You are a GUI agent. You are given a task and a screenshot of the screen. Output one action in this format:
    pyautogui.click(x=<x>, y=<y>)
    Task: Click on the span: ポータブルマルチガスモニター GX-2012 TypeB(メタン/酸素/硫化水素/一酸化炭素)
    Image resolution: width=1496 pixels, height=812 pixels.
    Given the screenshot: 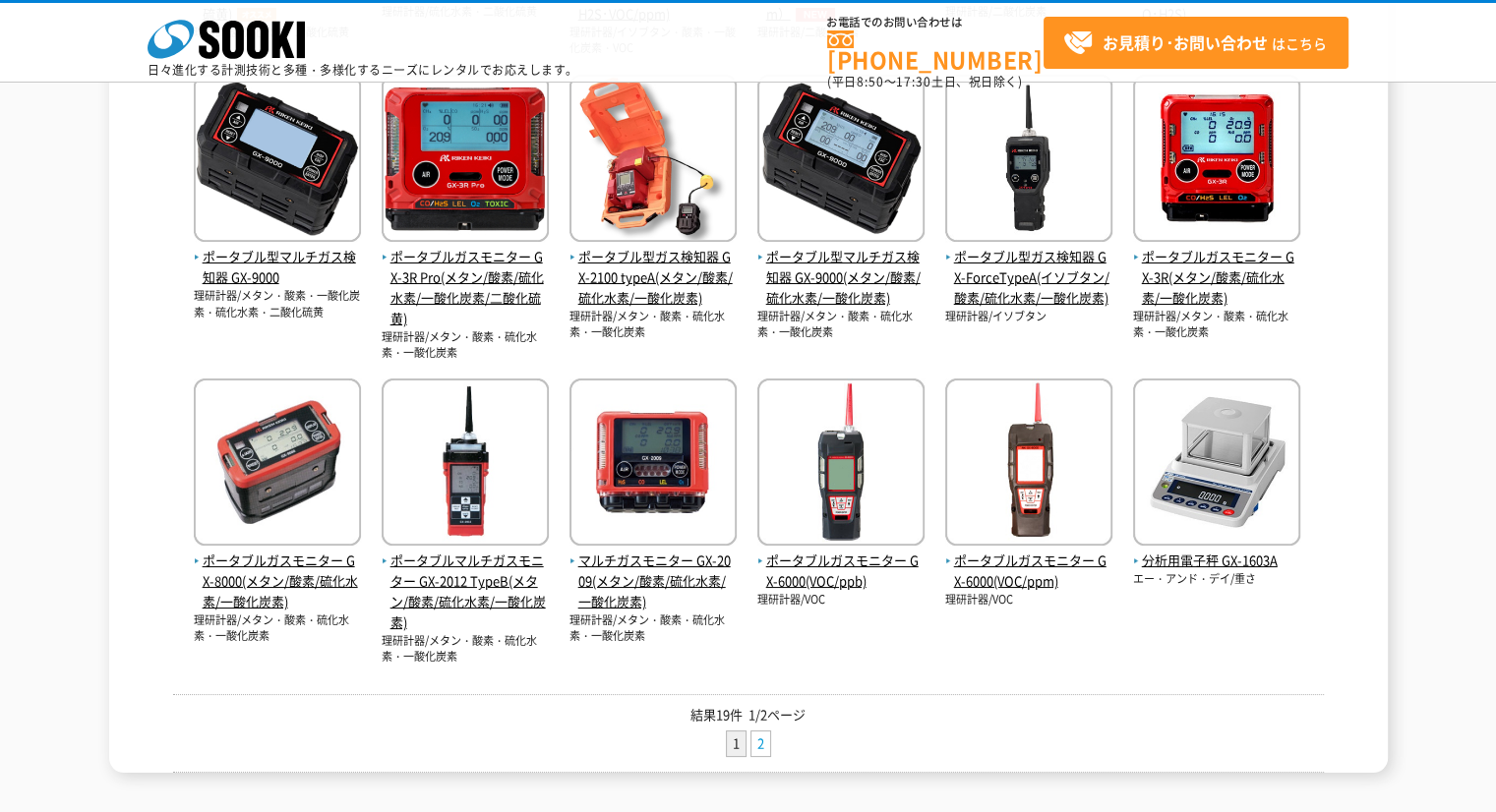 What is the action you would take?
    pyautogui.click(x=465, y=590)
    